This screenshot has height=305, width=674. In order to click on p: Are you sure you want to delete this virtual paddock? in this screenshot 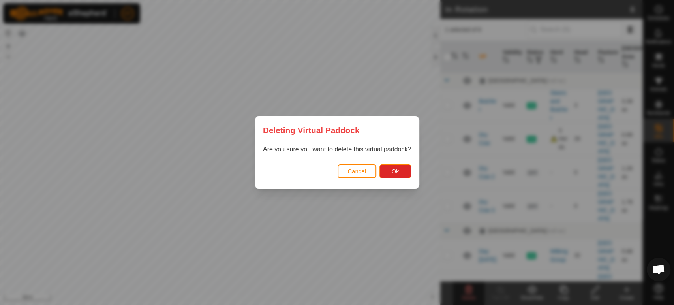, I will do `click(337, 149)`.